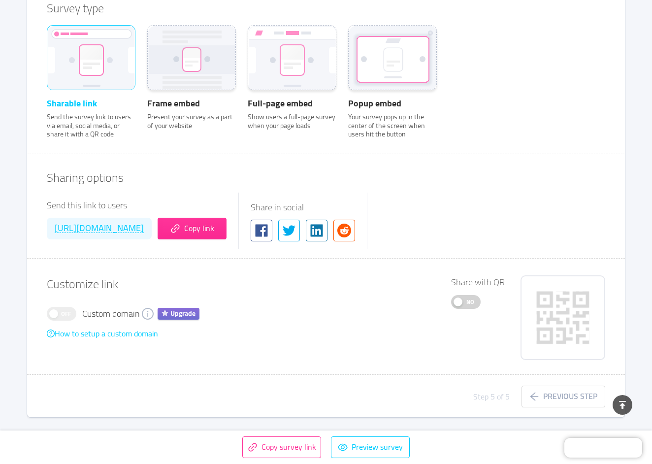 The width and height of the screenshot is (652, 464). Describe the element at coordinates (344, 231) in the screenshot. I see `a: icon: reddit-circle` at that location.